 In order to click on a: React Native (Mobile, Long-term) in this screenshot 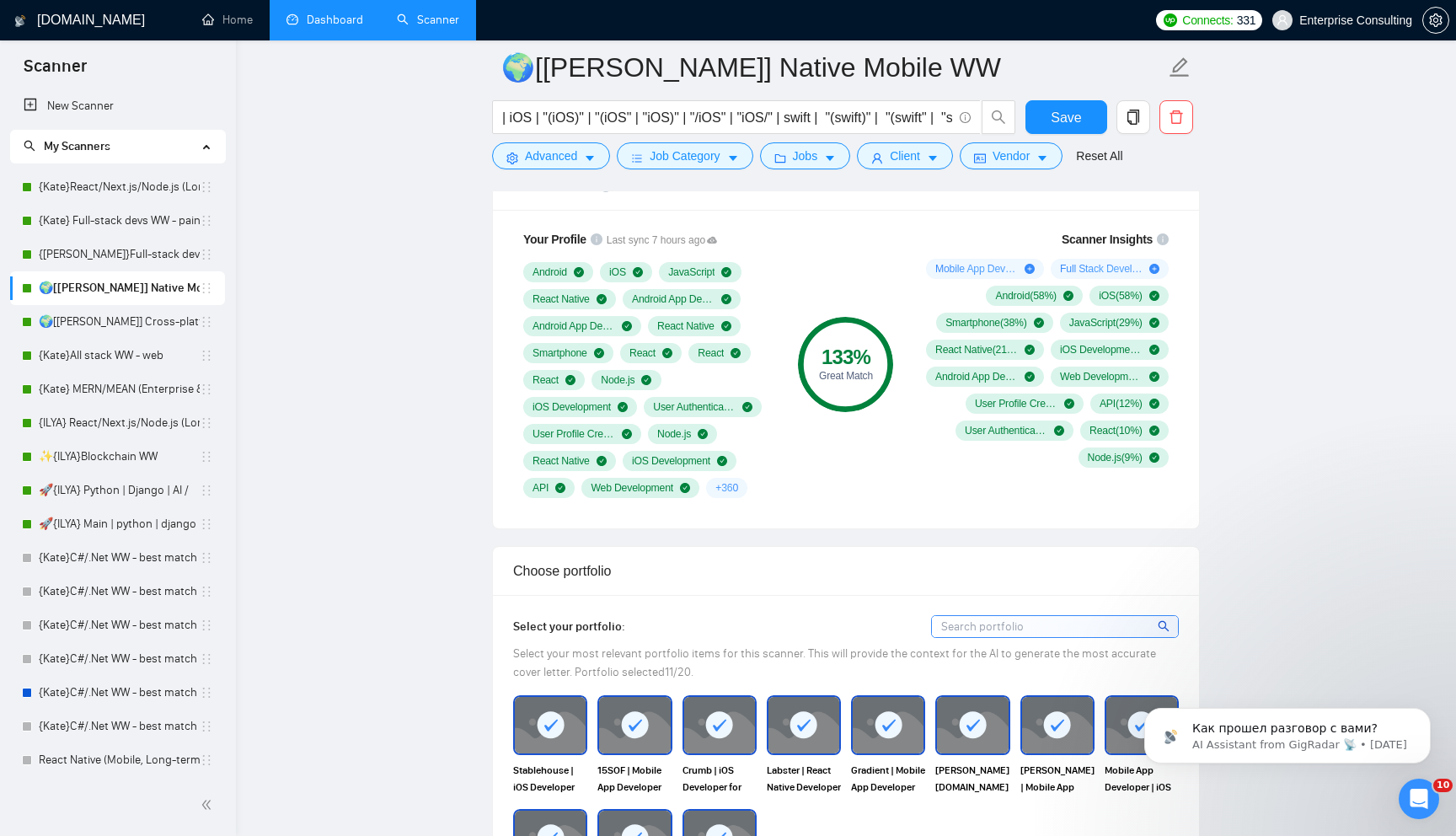, I will do `click(119, 760)`.